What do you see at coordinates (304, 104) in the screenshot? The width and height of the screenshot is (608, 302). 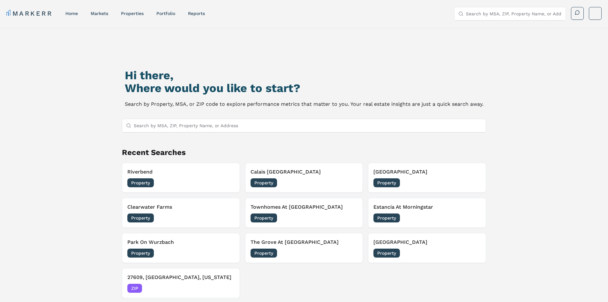 I see `p: Search by Property, MSA, or ZIP code to explore performance metrics that matter to you. Your real...` at bounding box center [304, 104].